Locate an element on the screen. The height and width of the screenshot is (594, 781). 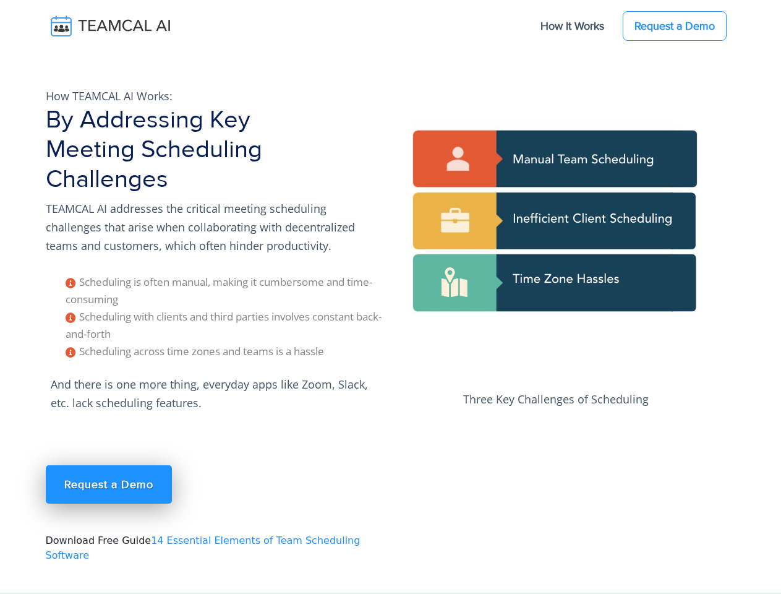
p: TEAMCAL AI addresses the critical meeting scheduling challenges that arise when collaborating wit... is located at coordinates (215, 227).